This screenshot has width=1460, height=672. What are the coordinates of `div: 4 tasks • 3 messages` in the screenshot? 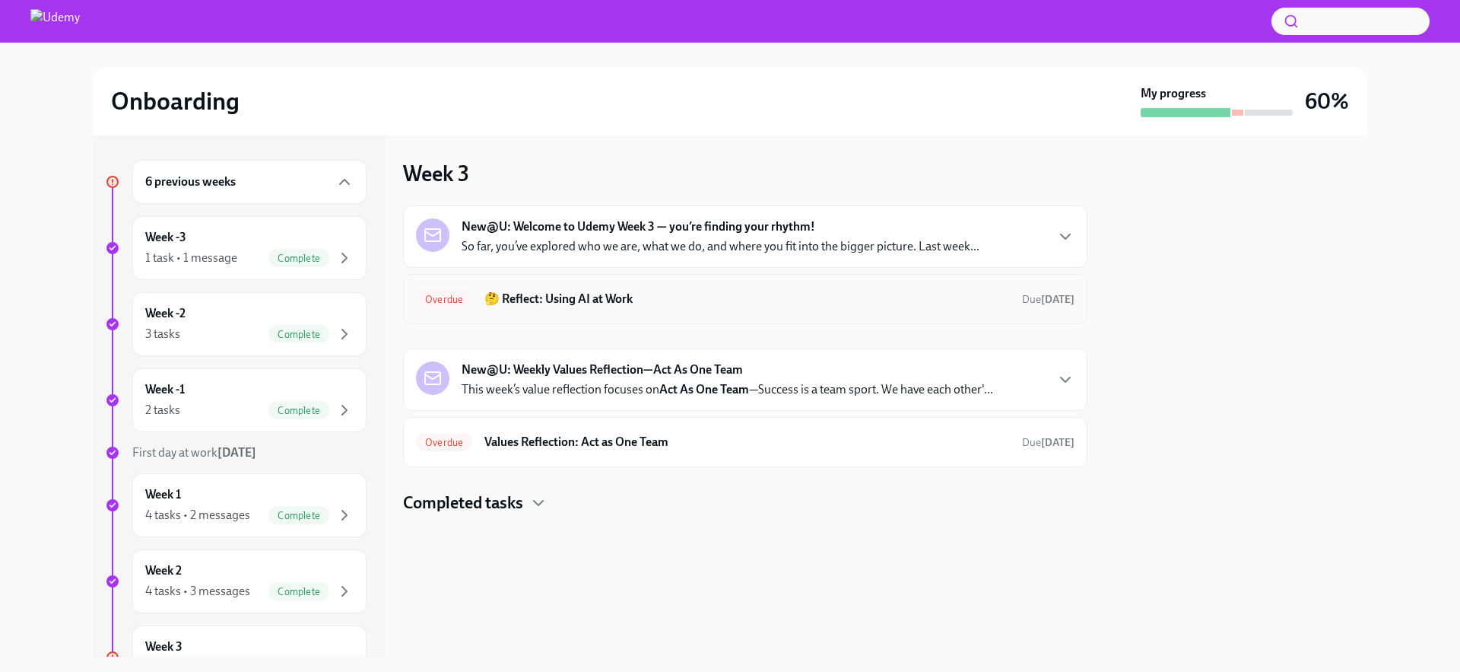 It's located at (198, 591).